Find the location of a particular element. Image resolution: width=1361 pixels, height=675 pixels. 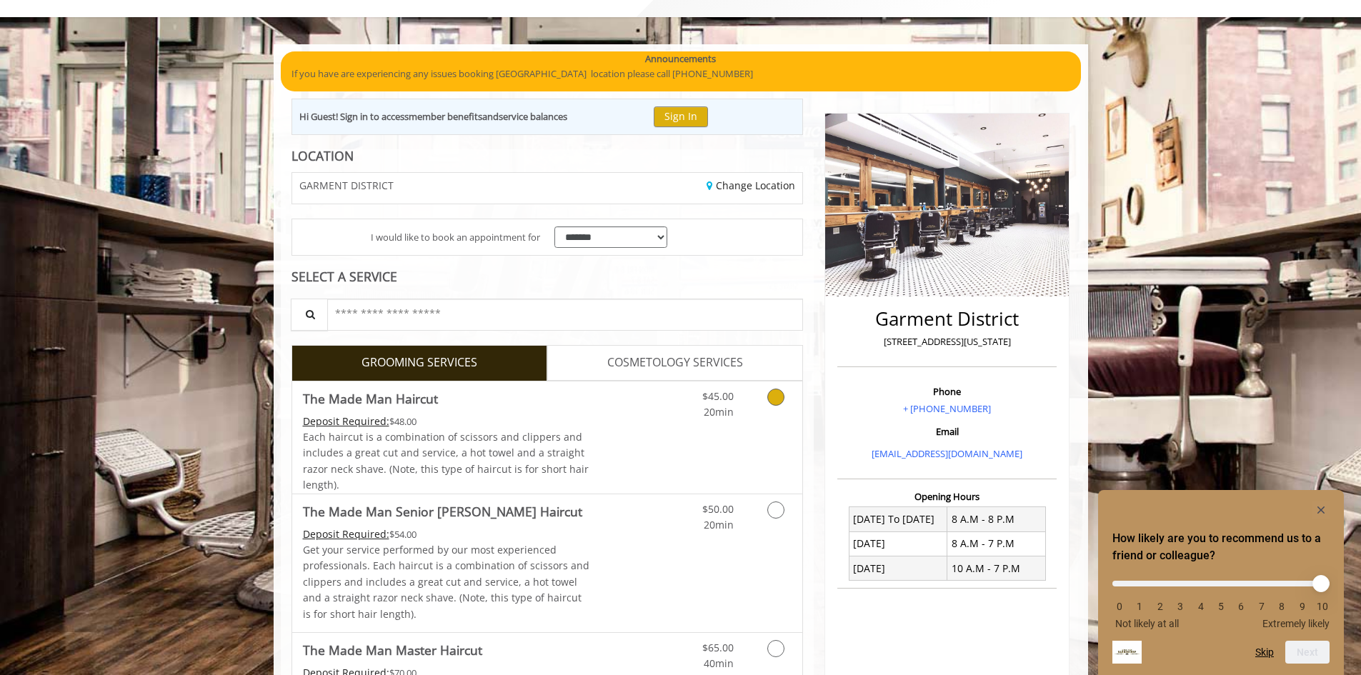

button: Next question is located at coordinates (1307, 652).